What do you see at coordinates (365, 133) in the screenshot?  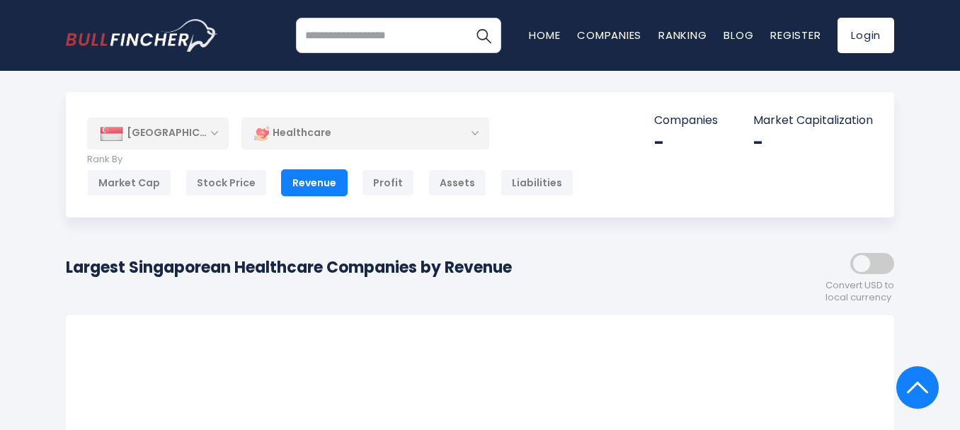 I see `div: Healthcare` at bounding box center [365, 133].